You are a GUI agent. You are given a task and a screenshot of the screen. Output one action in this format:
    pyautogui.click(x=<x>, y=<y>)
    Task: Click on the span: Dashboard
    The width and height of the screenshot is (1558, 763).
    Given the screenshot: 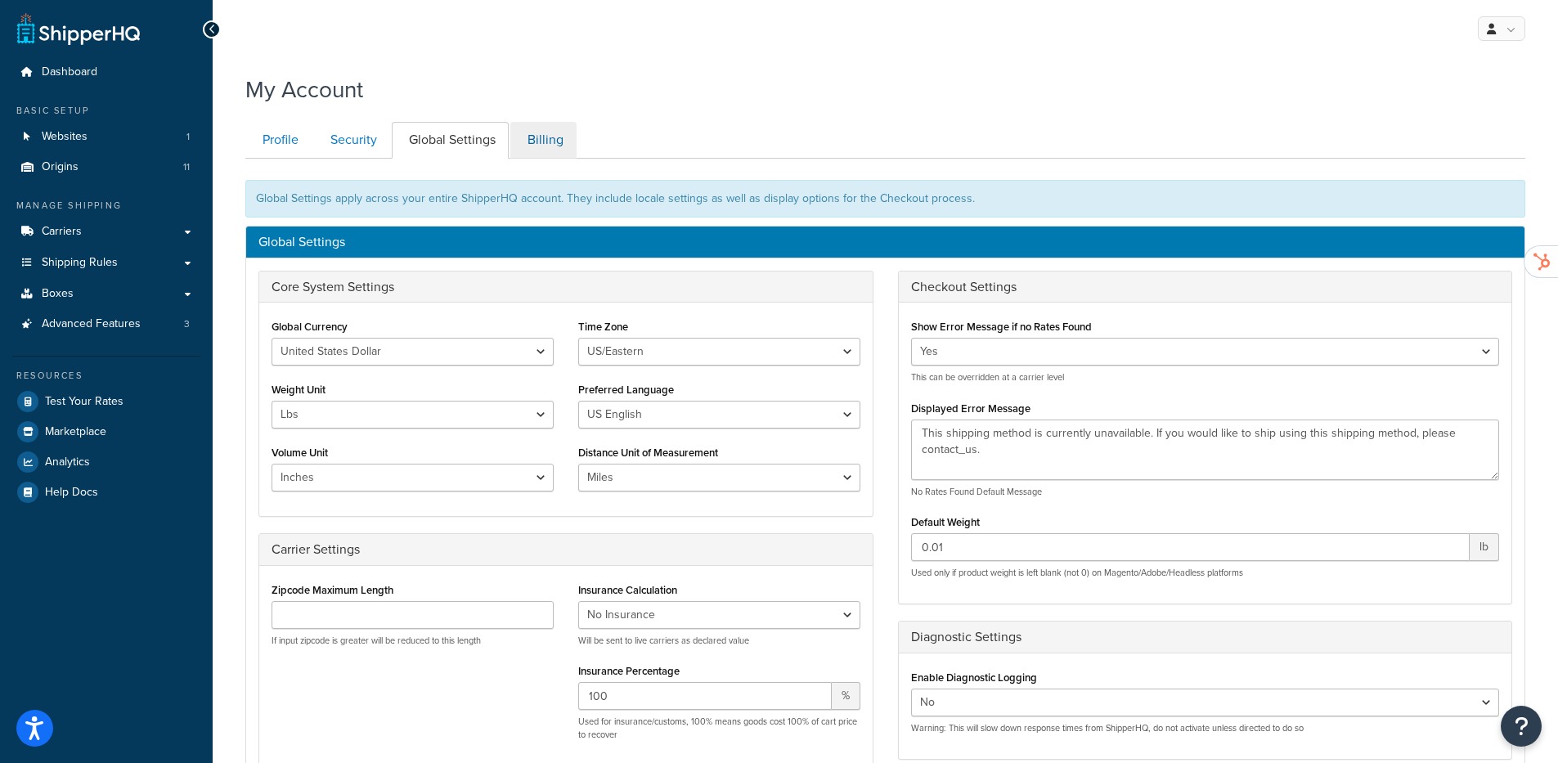 What is the action you would take?
    pyautogui.click(x=70, y=72)
    